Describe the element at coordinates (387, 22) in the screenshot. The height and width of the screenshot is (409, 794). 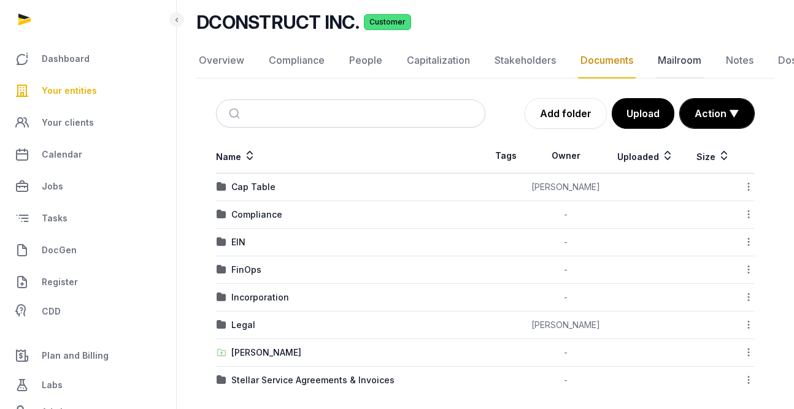
I see `span: Customer` at that location.